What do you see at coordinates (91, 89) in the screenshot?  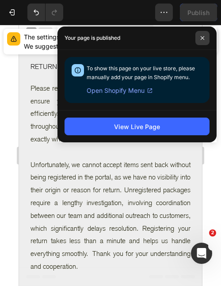 I see `p: Please register your return through our returns portal to ensure your request is processed quickl...` at bounding box center [91, 89].